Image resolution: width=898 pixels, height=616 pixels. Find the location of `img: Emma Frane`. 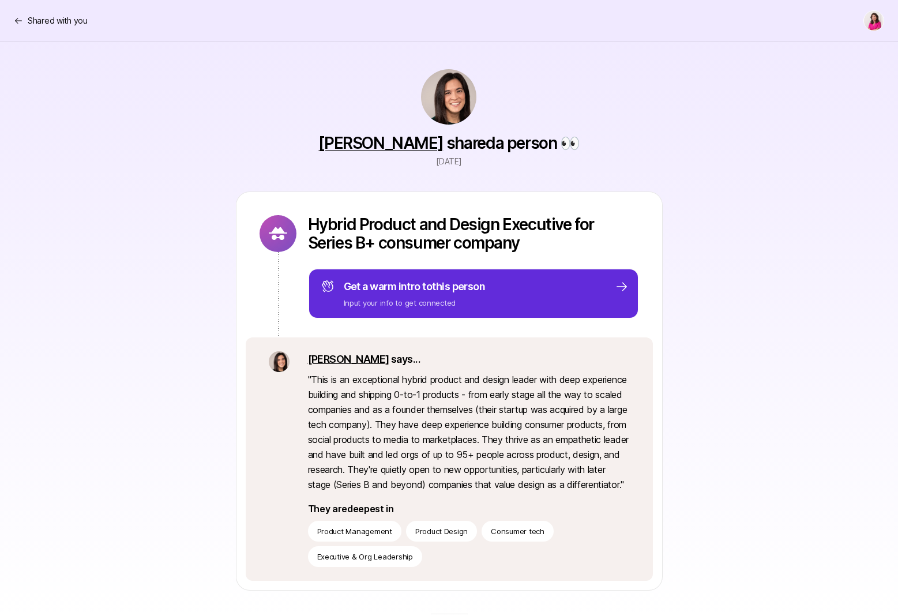

img: Emma Frane is located at coordinates (874, 21).